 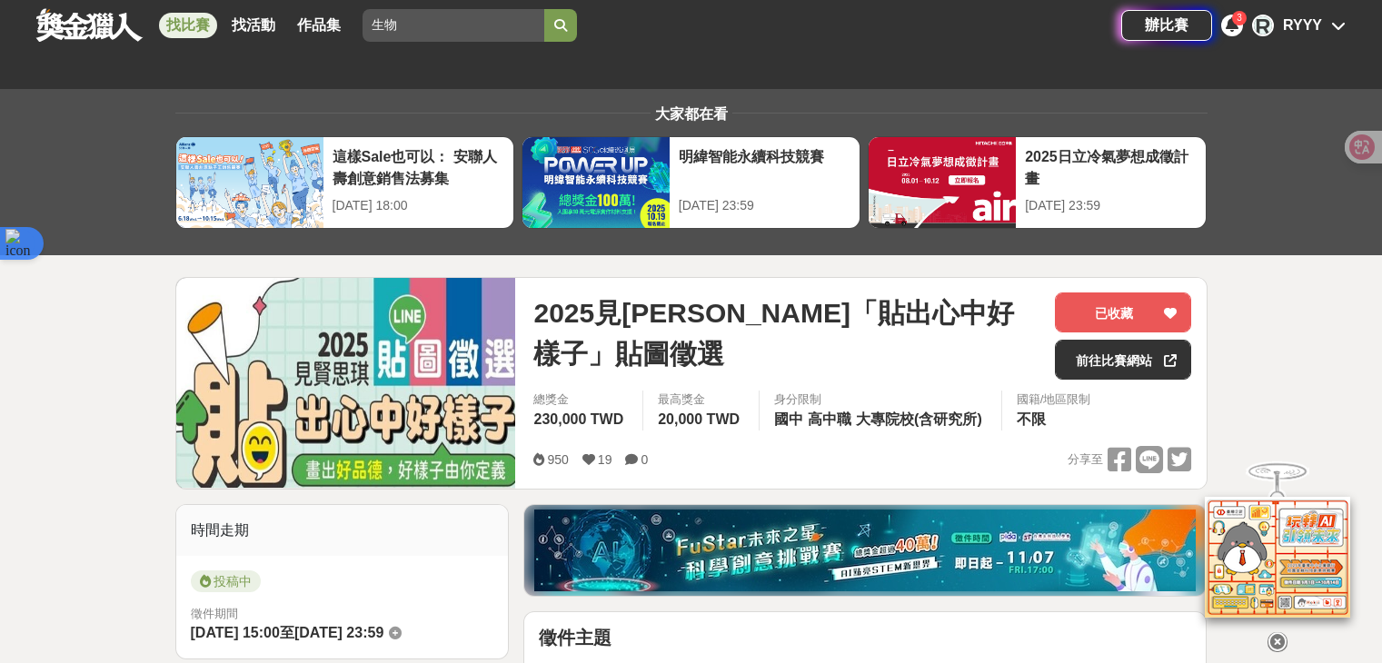 What do you see at coordinates (1054, 400) in the screenshot?
I see `div: 國籍/地區限制` at bounding box center [1054, 400].